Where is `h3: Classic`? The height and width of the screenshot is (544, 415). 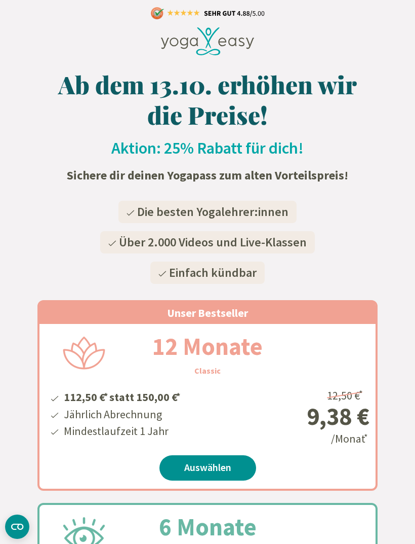 h3: Classic is located at coordinates (208, 370).